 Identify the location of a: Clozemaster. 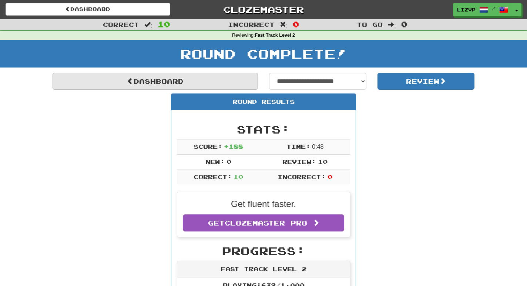
(264, 9).